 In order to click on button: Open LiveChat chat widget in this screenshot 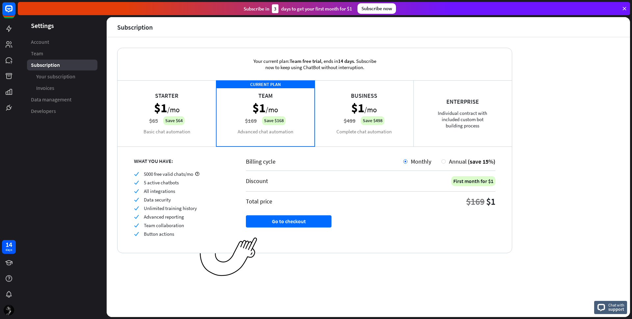, I will do `click(15, 13)`.